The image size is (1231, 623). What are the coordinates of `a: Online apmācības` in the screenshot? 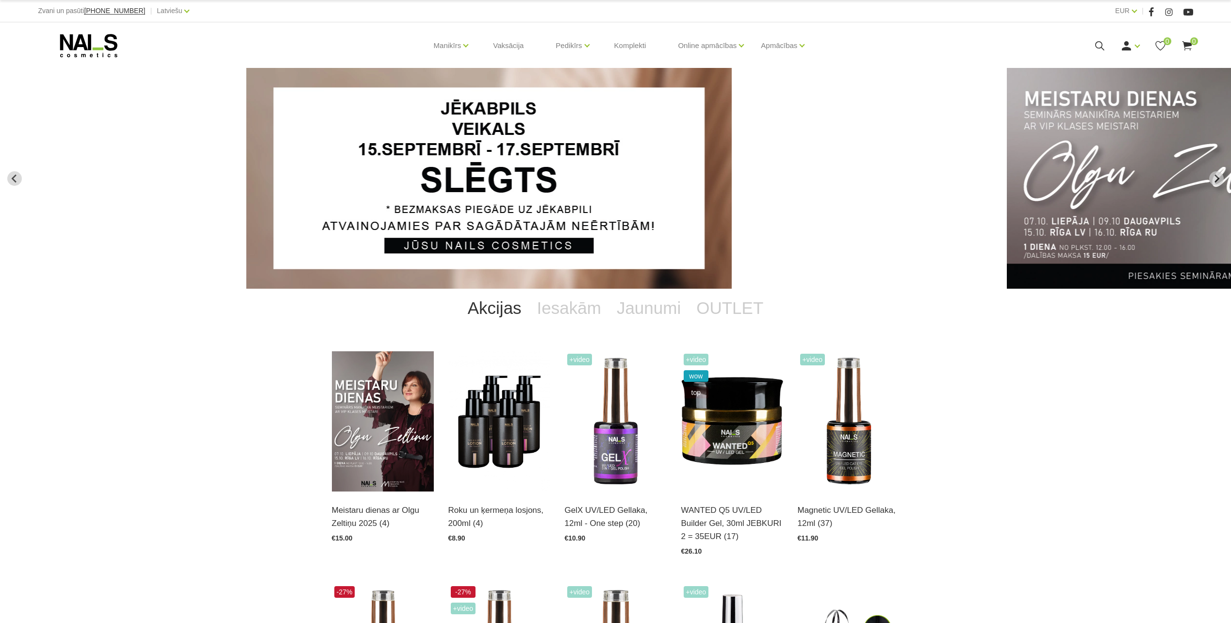 It's located at (707, 46).